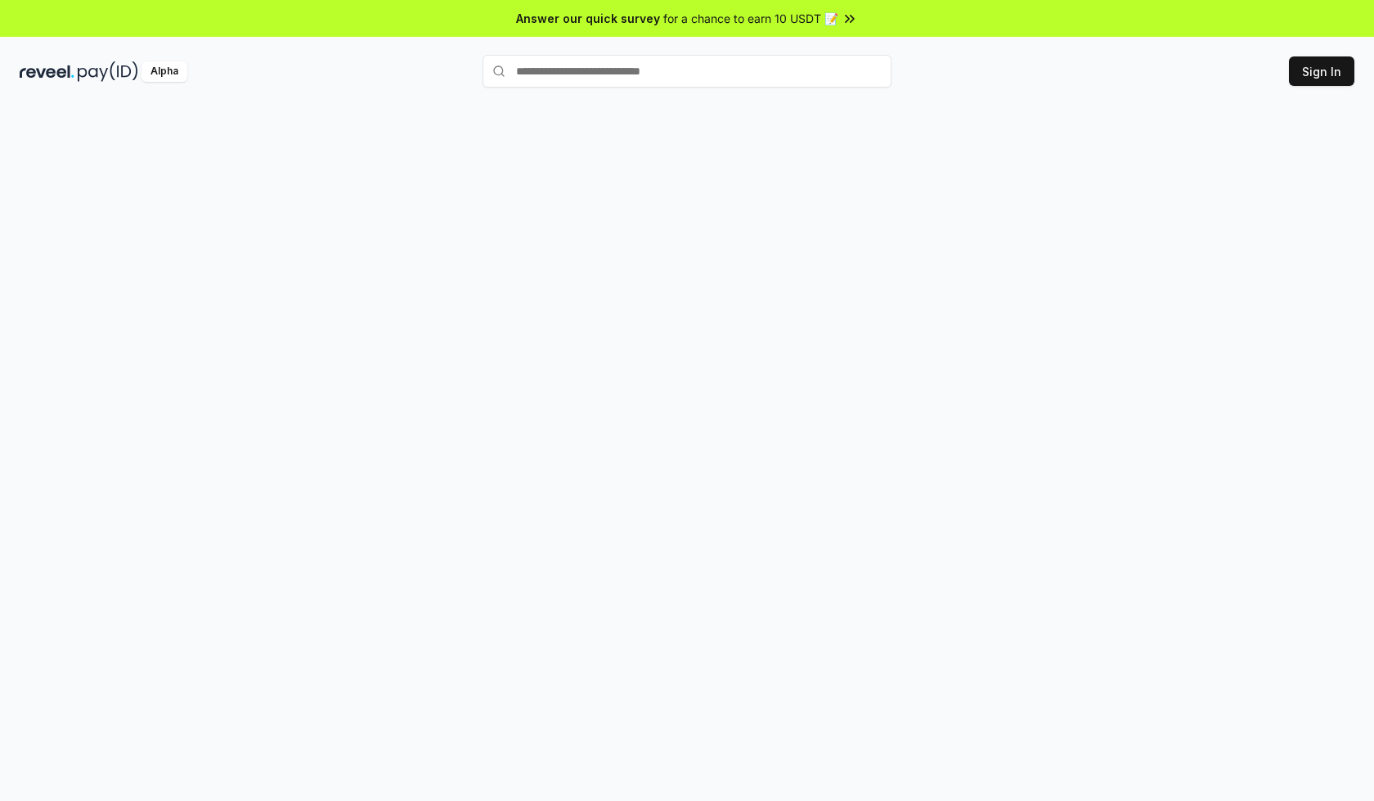 This screenshot has width=1374, height=801. Describe the element at coordinates (1322, 71) in the screenshot. I see `button: Sign In` at that location.